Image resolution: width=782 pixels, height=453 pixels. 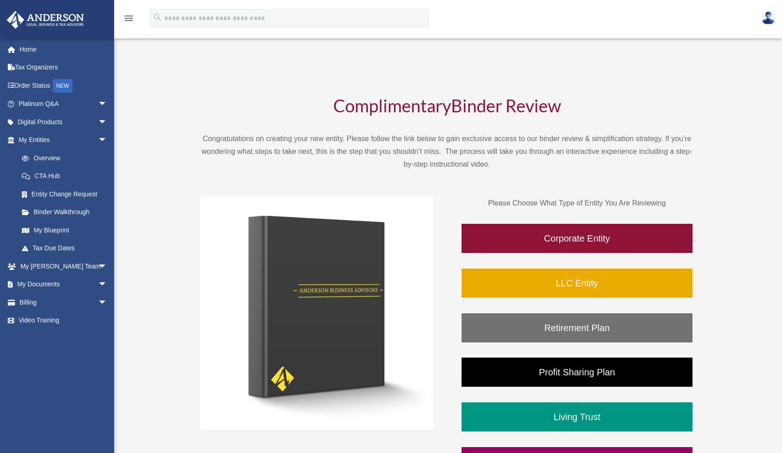 I want to click on a: Overview, so click(x=67, y=158).